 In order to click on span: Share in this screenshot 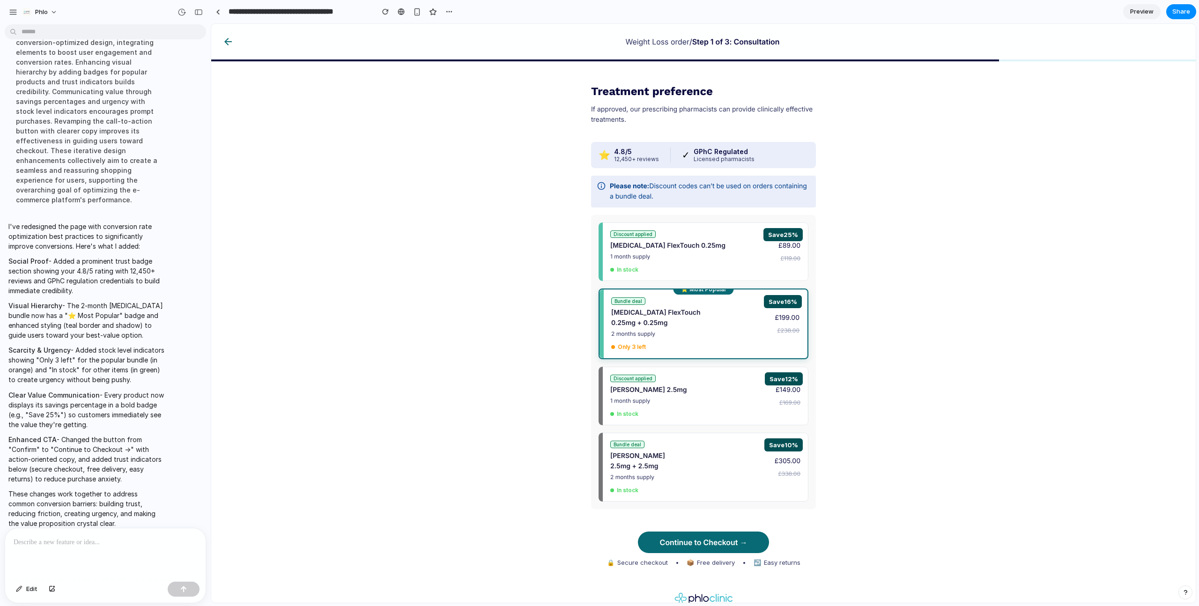, I will do `click(1181, 12)`.